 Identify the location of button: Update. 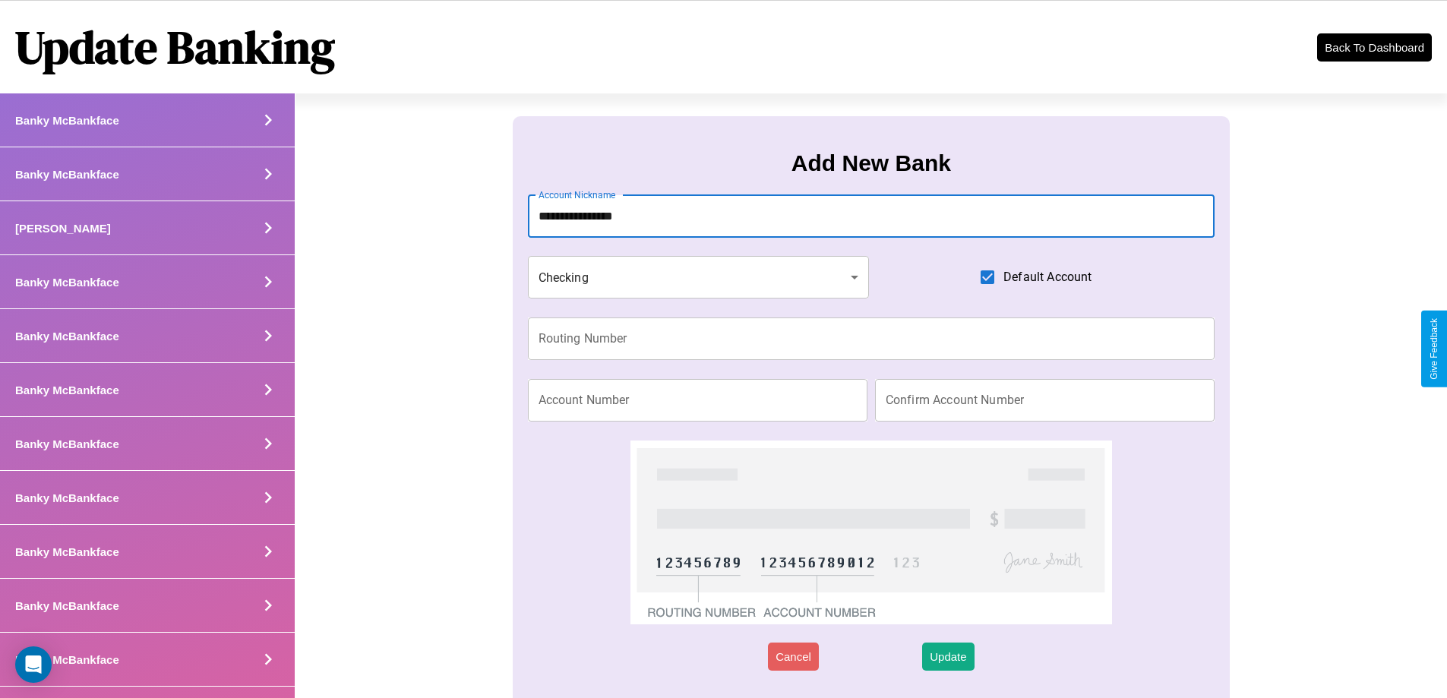
(948, 656).